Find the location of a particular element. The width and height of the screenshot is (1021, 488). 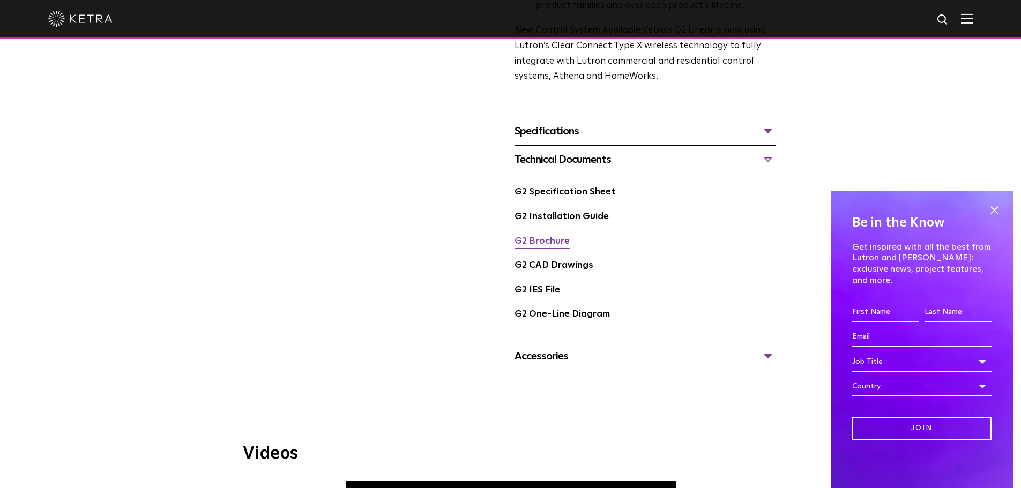

h3: Videos is located at coordinates (511, 454).